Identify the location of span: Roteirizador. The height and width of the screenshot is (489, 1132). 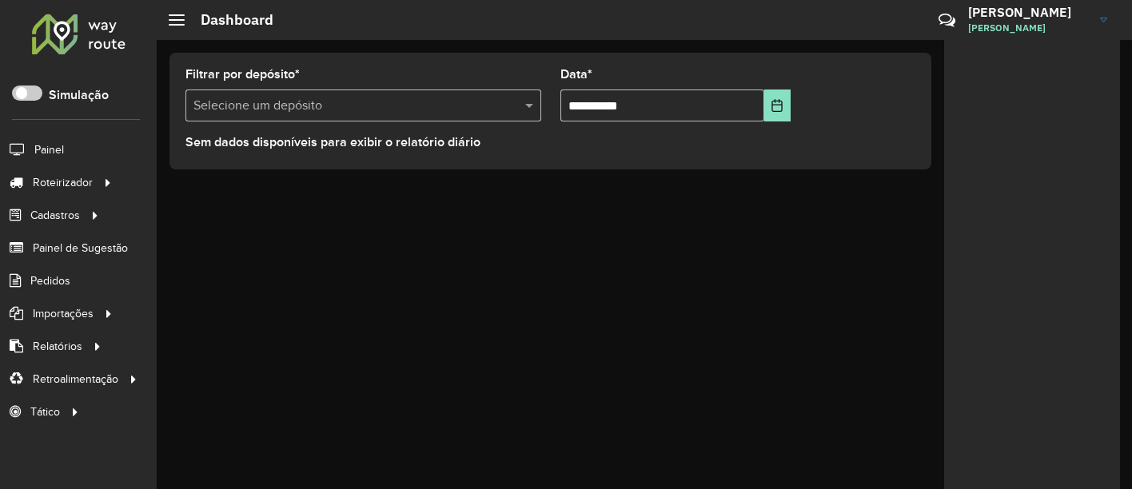
(62, 182).